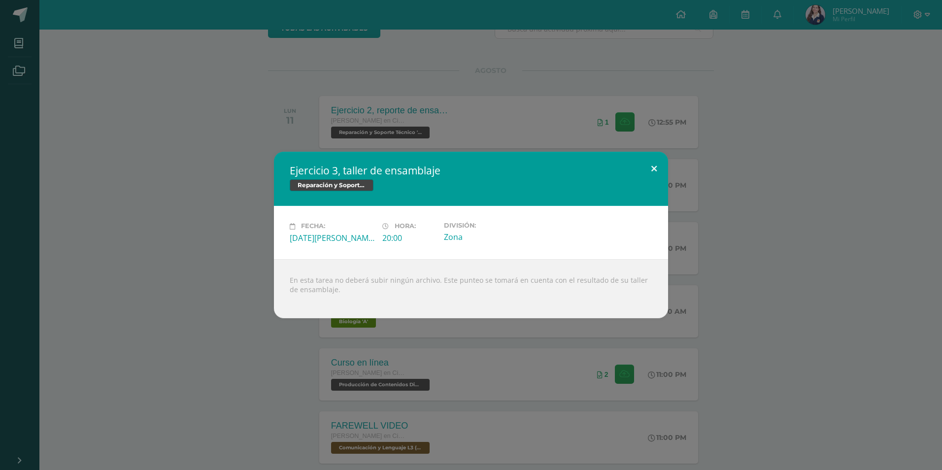 Image resolution: width=942 pixels, height=470 pixels. I want to click on div: En esta tarea no deberá subir ningún archivo. Este punteo se tomará en cuenta con el resultado de..., so click(471, 289).